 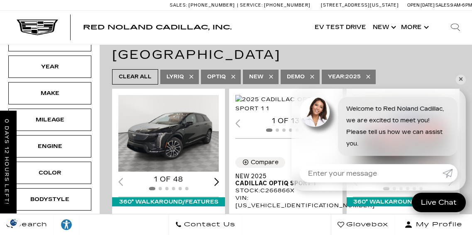 What do you see at coordinates (371, 173) in the screenshot?
I see `input: Enter your message` at bounding box center [371, 173].